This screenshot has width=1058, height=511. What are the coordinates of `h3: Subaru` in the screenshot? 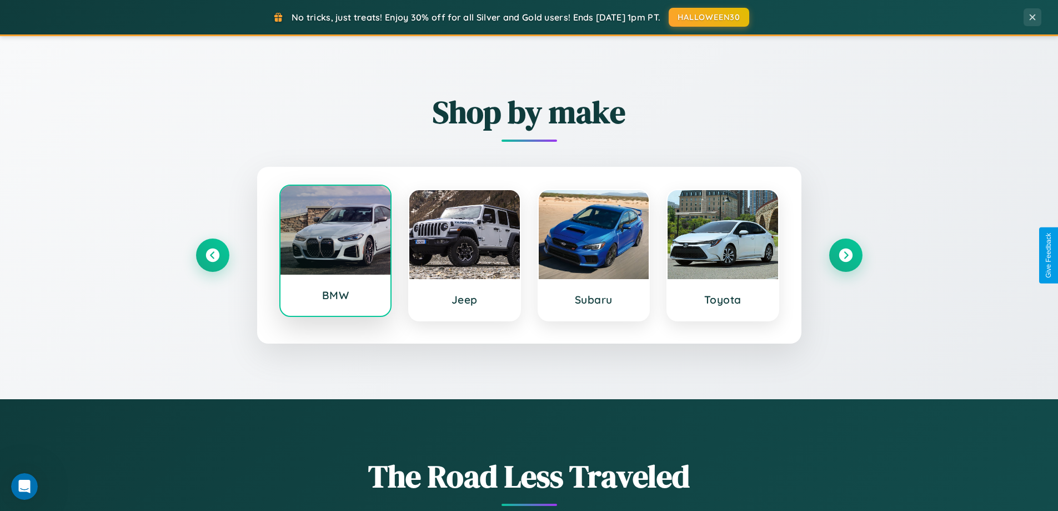 It's located at (594, 299).